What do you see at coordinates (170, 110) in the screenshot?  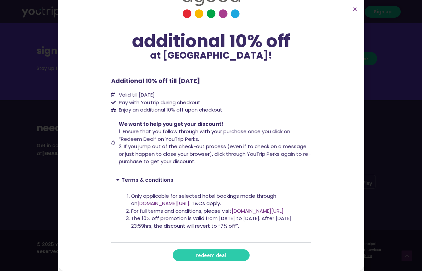 I see `span: Enjoy an additional 10% off upon checkout` at bounding box center [170, 110].